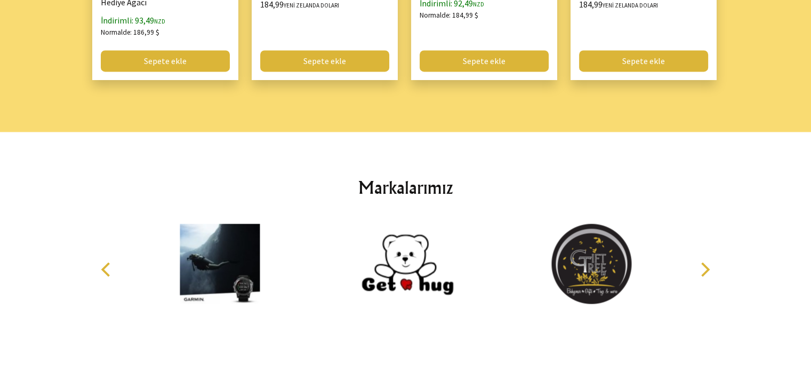  Describe the element at coordinates (591, 263) in the screenshot. I see `img: Hediye Ağacı` at that location.